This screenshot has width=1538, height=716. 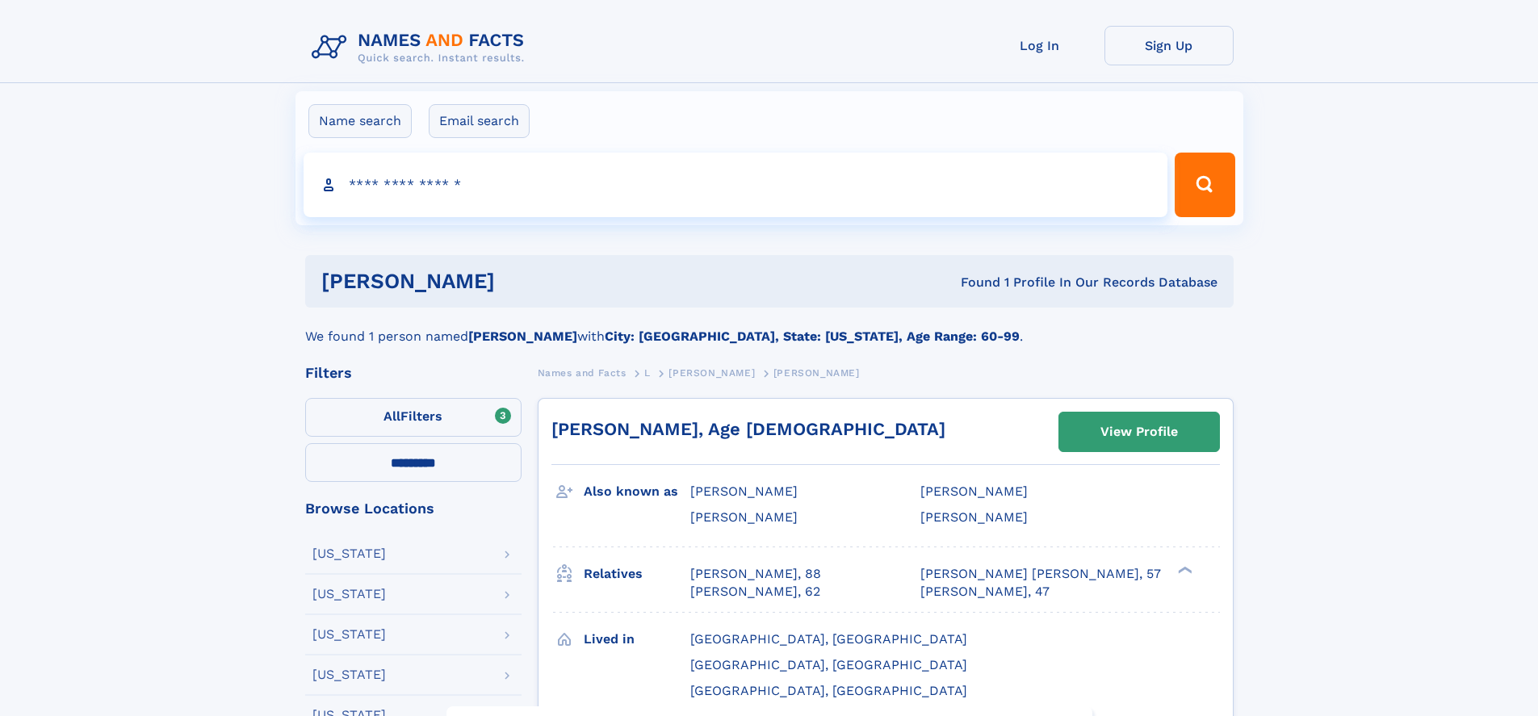 What do you see at coordinates (647, 373) in the screenshot?
I see `span: L` at bounding box center [647, 373].